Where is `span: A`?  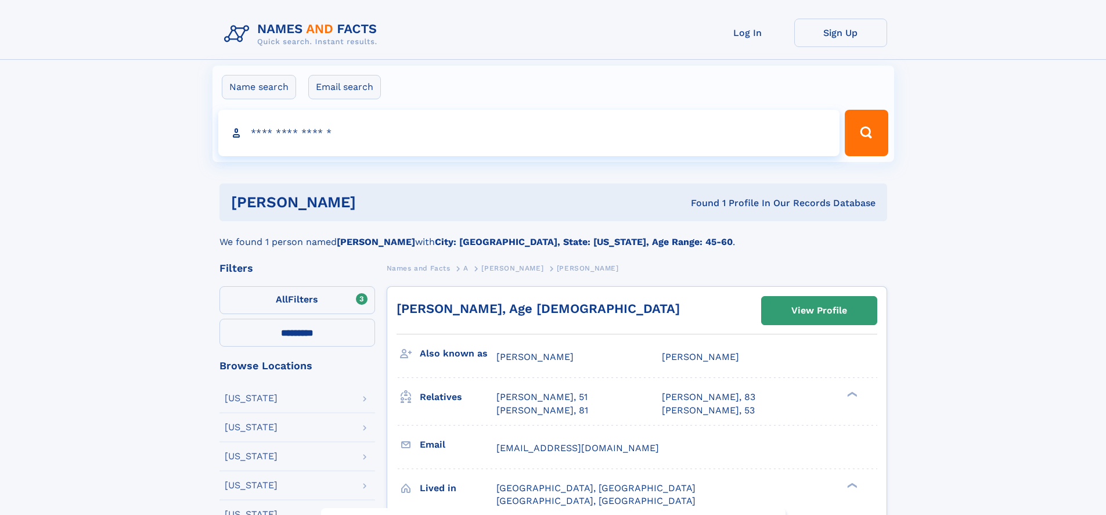
span: A is located at coordinates (466, 268).